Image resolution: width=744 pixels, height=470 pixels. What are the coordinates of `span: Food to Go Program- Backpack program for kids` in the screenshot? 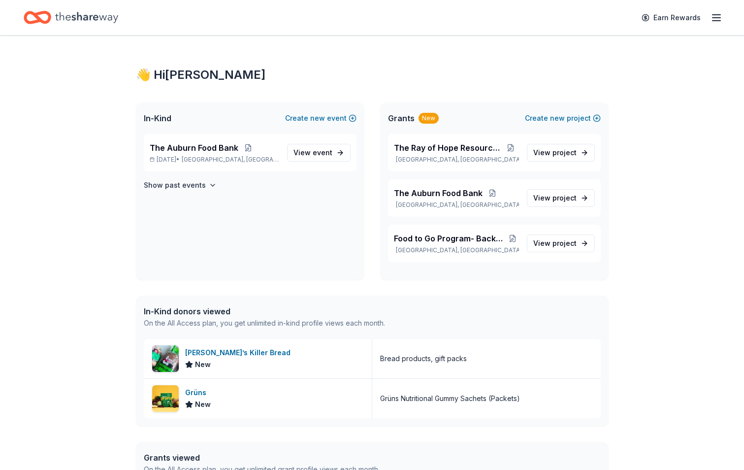 It's located at (450, 238).